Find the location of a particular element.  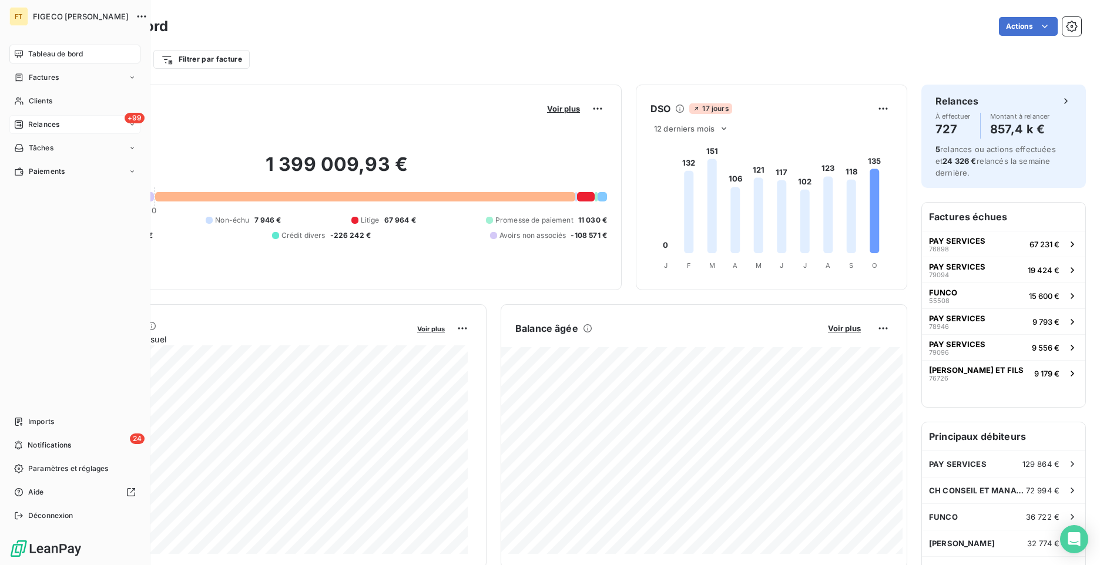

span: Relances is located at coordinates (43, 125).